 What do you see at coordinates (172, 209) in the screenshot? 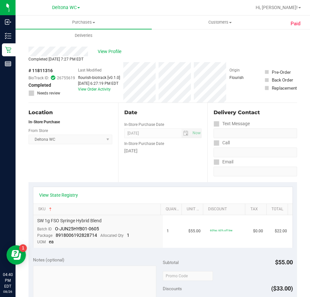
I see `a: Quantity` at bounding box center [172, 209].